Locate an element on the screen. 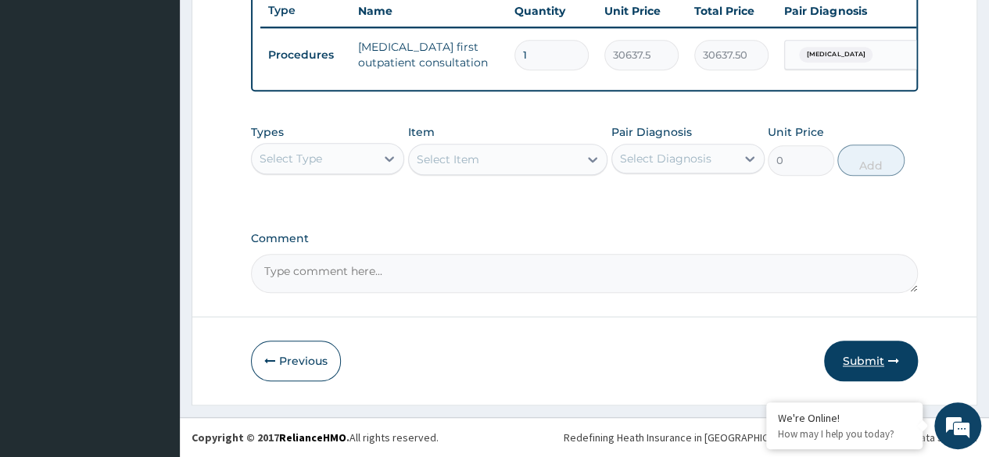  div: Select Diagnosis is located at coordinates (665, 159).